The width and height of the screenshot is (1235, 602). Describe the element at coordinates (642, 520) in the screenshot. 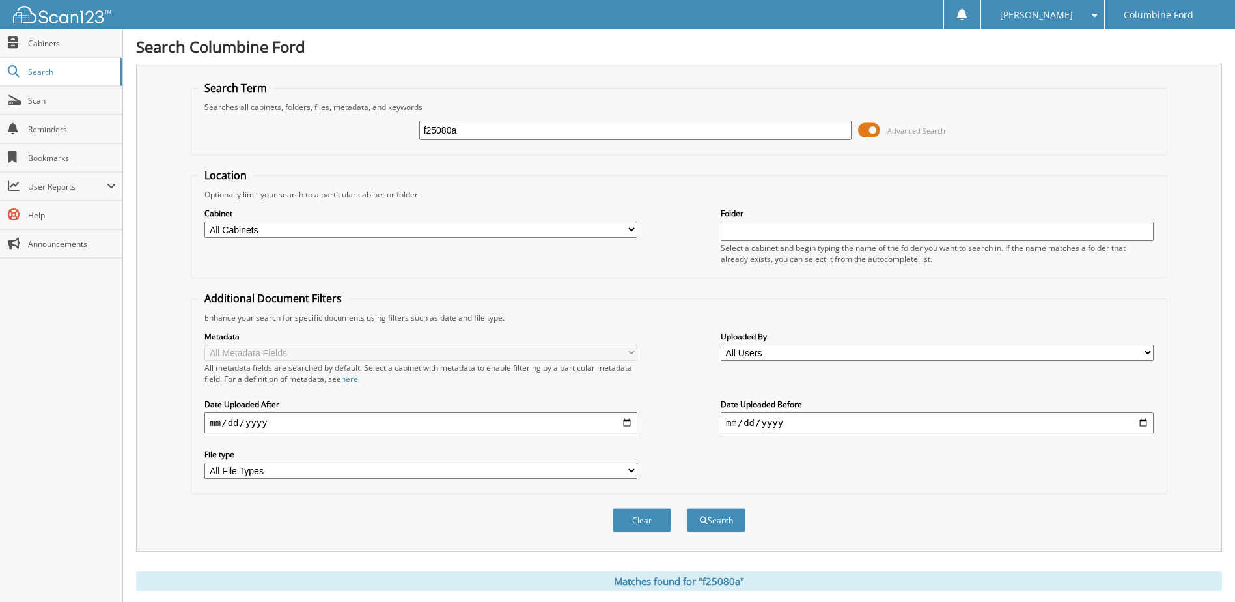

I see `button: Clear` at that location.